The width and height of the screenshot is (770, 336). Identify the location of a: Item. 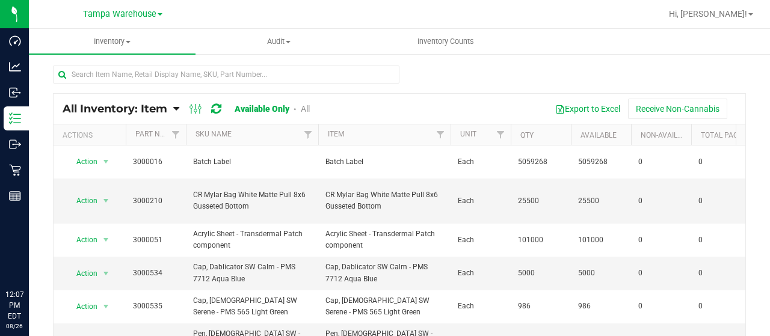
(336, 134).